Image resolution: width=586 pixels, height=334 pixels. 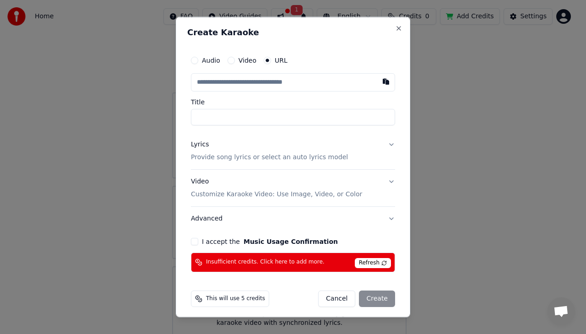 What do you see at coordinates (270, 241) in the screenshot?
I see `label: I accept the` at bounding box center [270, 241].